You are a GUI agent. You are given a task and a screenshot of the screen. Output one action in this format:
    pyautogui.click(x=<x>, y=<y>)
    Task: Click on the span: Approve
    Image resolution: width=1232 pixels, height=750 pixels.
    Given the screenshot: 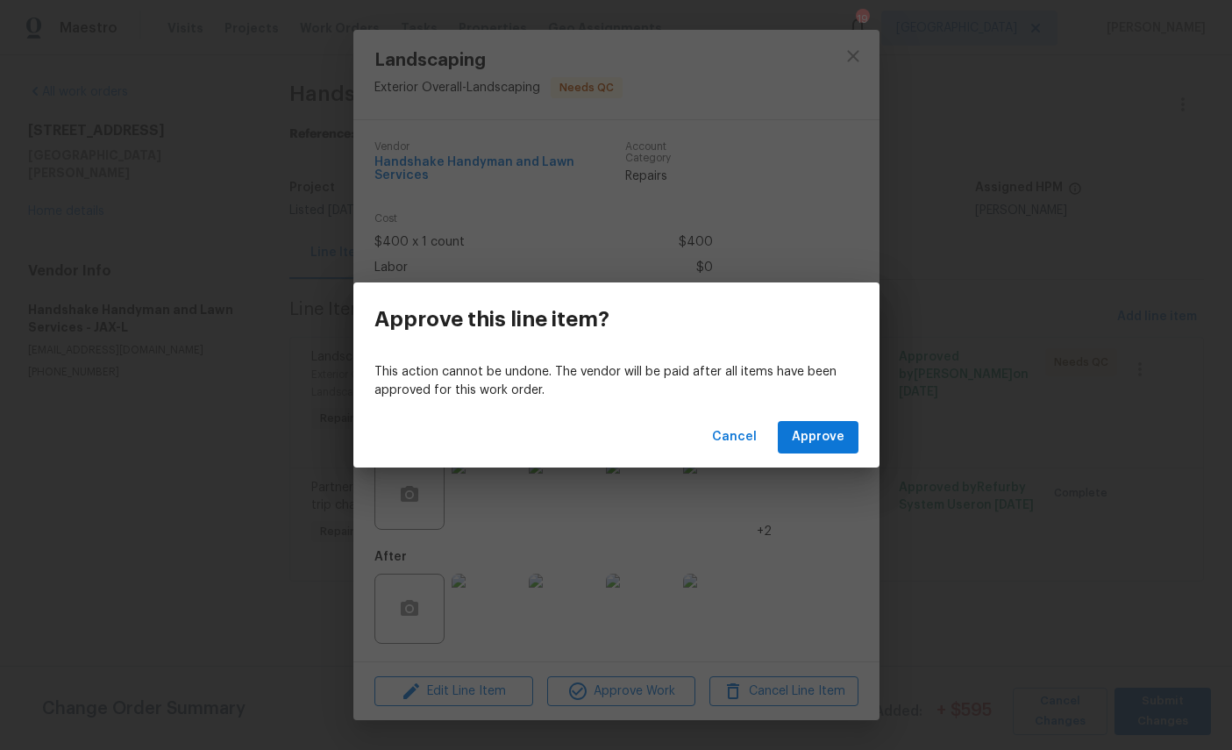 What is the action you would take?
    pyautogui.click(x=818, y=437)
    